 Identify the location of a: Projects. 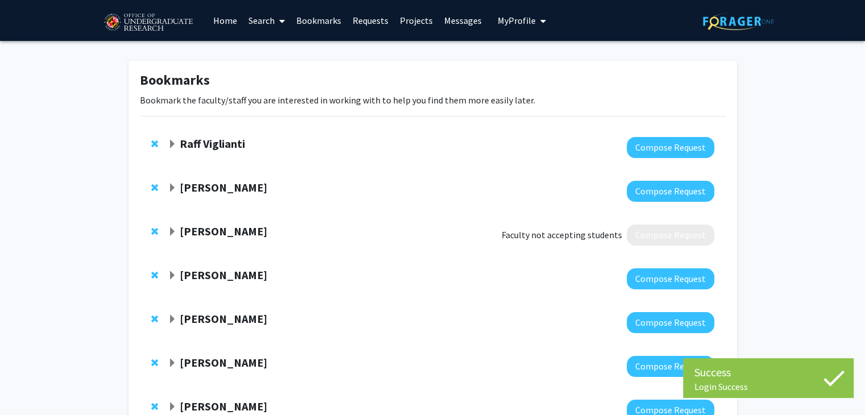
(416, 20).